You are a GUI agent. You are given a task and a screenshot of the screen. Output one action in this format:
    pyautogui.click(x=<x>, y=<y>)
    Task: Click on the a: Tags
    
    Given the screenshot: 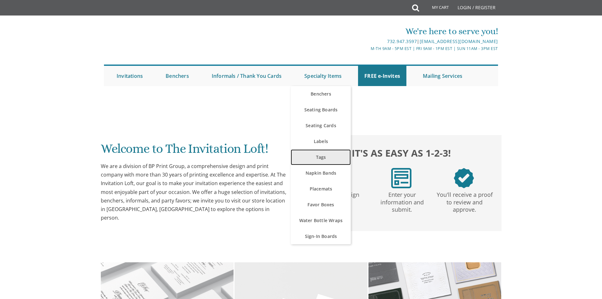 What is the action you would take?
    pyautogui.click(x=321, y=157)
    